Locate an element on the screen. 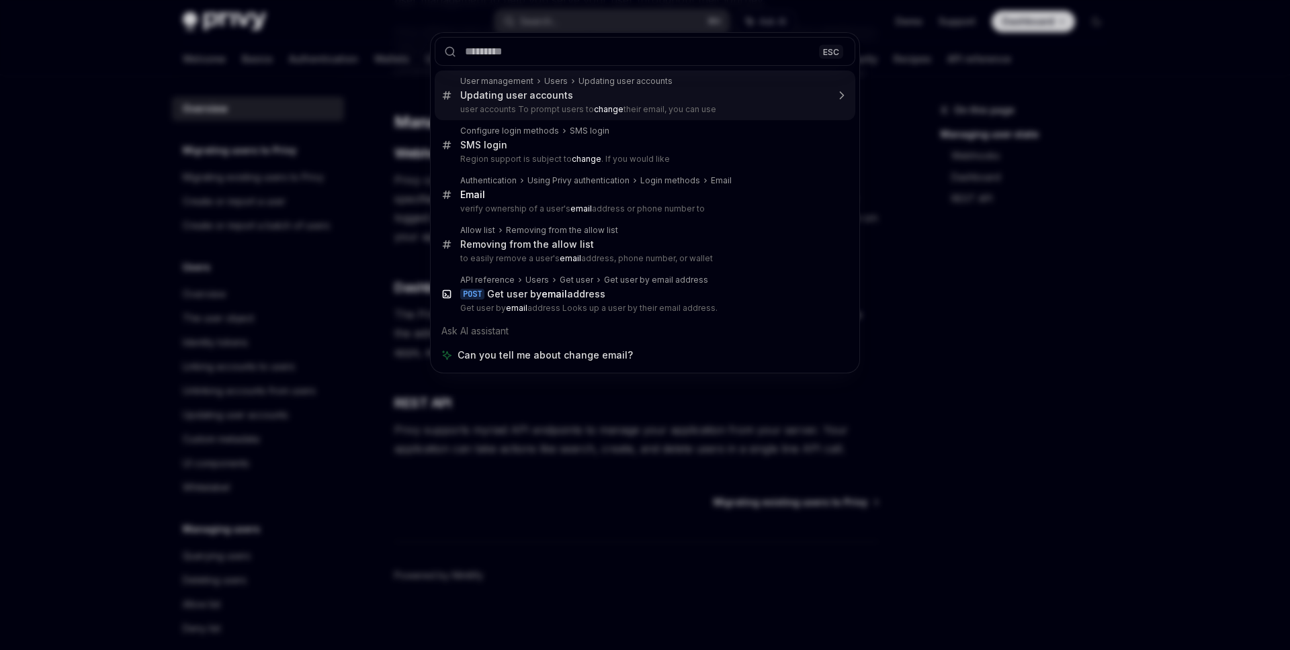  b: Email is located at coordinates (472, 194).